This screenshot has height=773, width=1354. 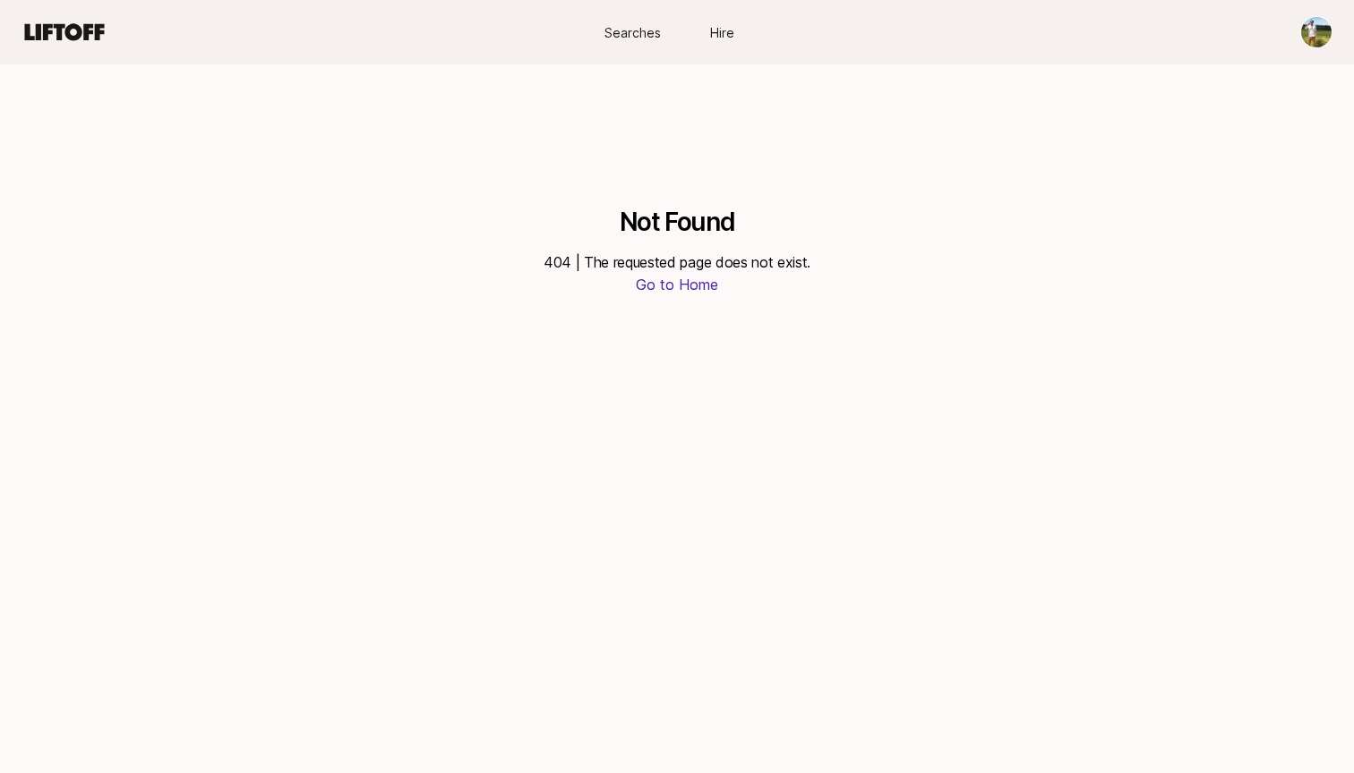 What do you see at coordinates (632, 32) in the screenshot?
I see `span: Searches` at bounding box center [632, 32].